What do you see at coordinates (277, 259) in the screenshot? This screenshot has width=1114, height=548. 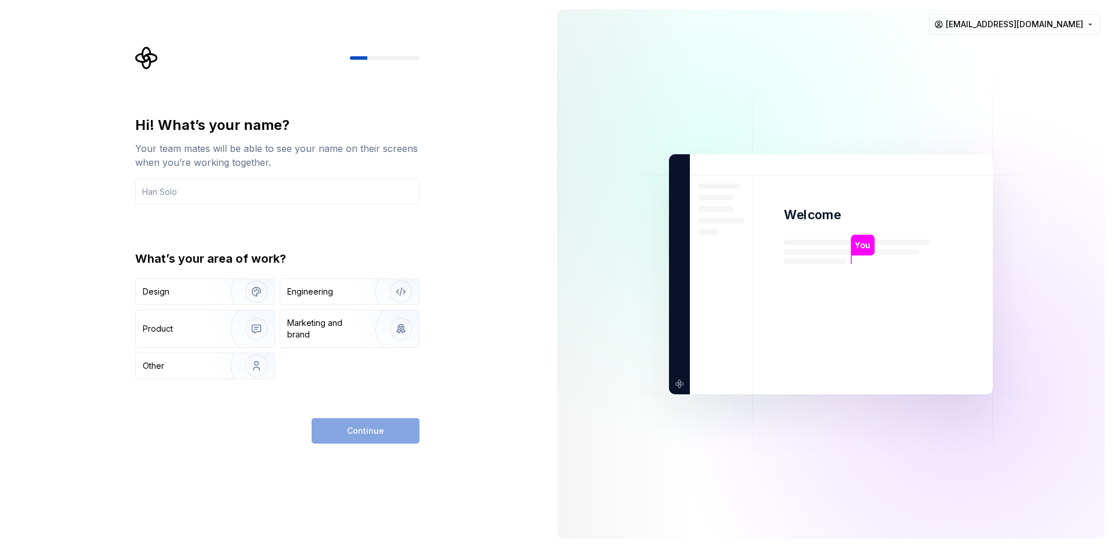 I see `div: What’s your area of work?` at bounding box center [277, 259].